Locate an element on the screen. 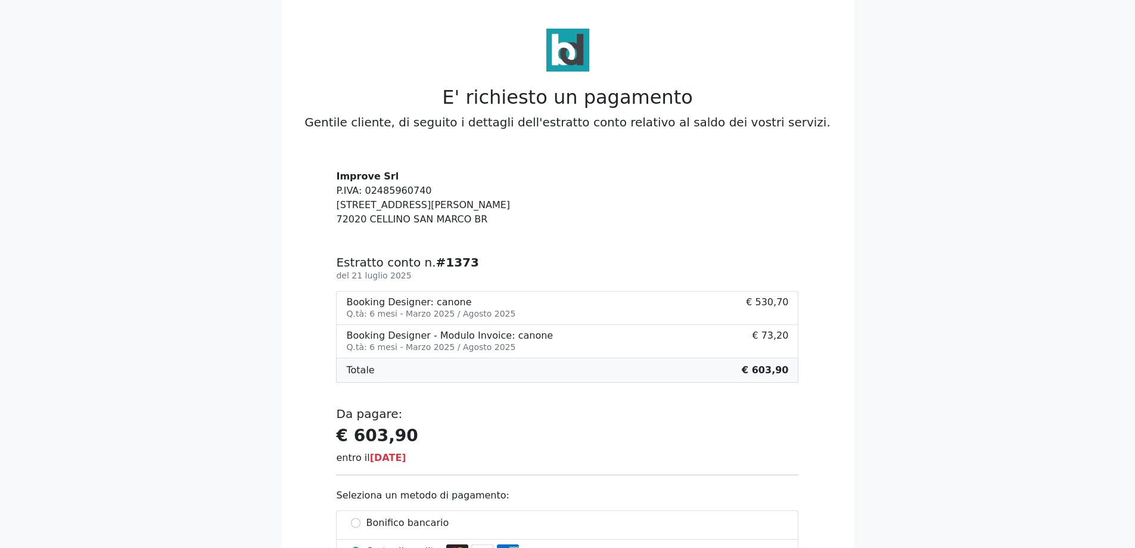 The image size is (1135, 548). strong: Improve Srl is located at coordinates (367, 176).